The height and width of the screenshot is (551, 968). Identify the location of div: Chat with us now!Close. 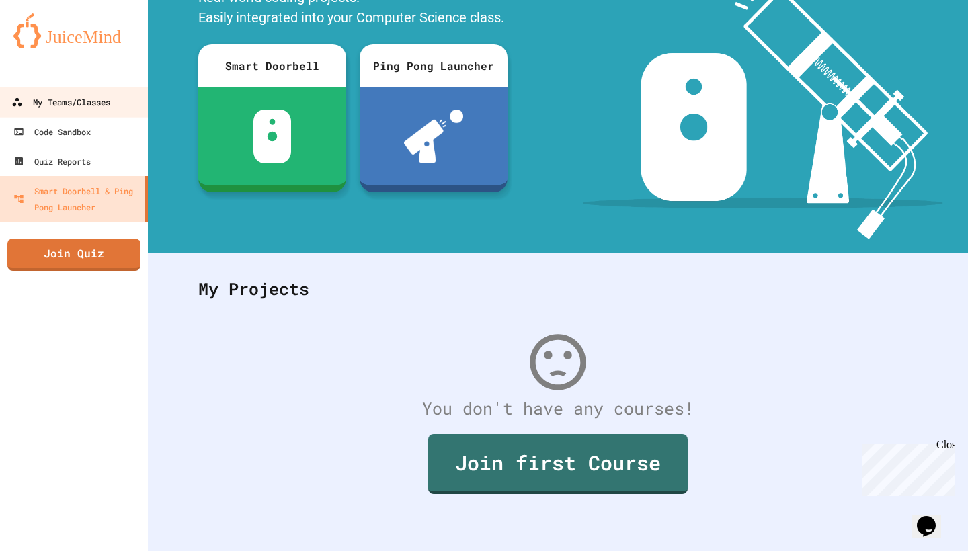
(49, 45).